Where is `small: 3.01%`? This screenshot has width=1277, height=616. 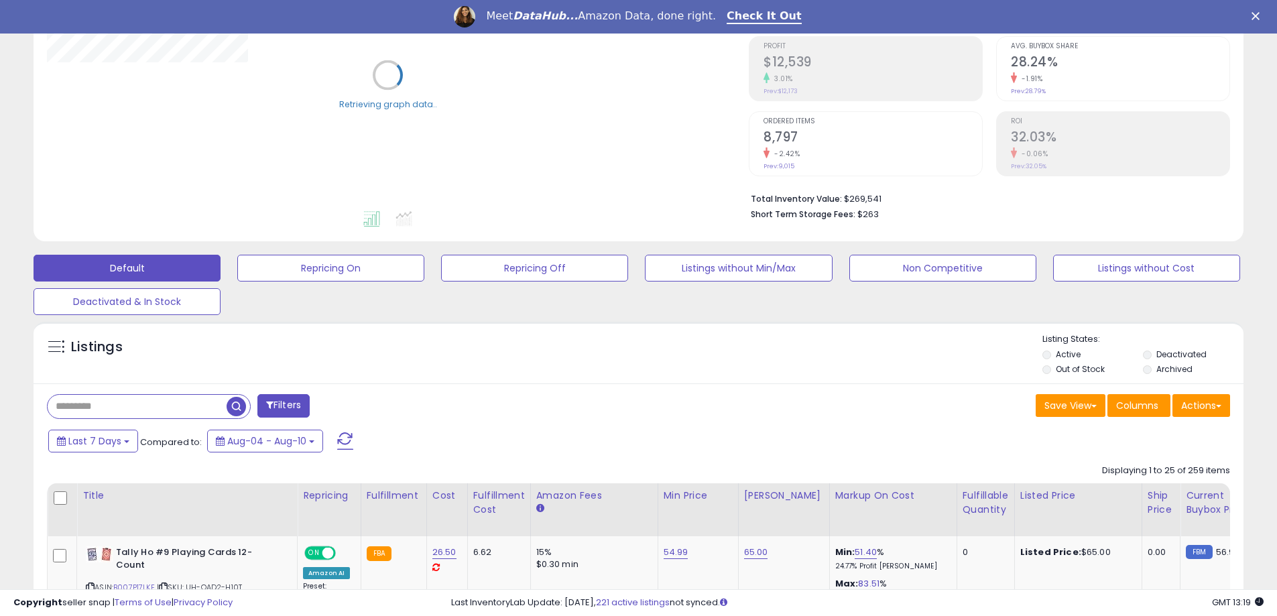 small: 3.01% is located at coordinates (781, 78).